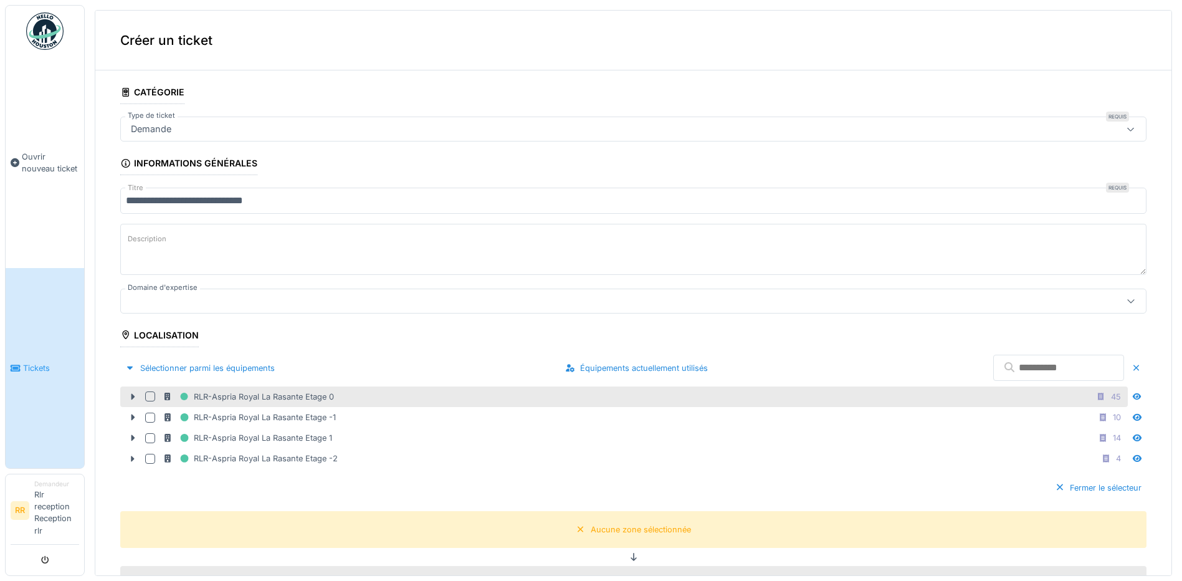 The width and height of the screenshot is (1182, 581). I want to click on div: Aucune zone sélectionnée, so click(641, 529).